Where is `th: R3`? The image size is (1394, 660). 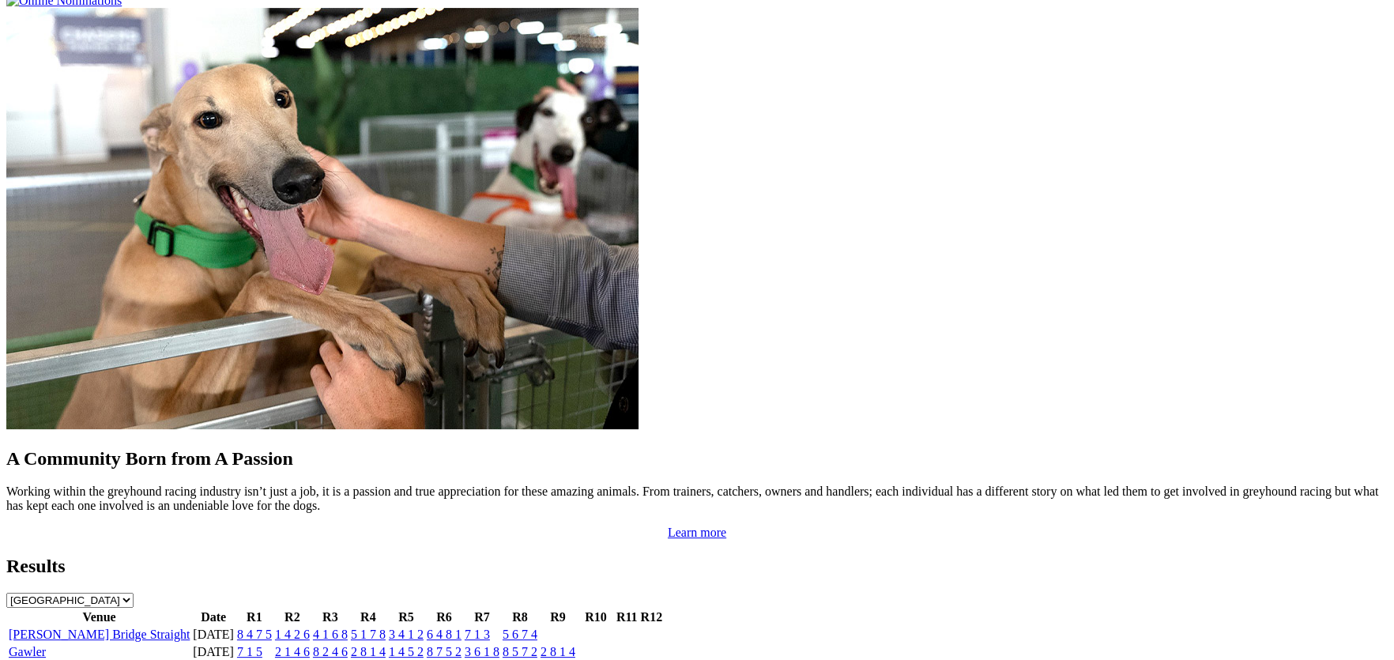
th: R3 is located at coordinates (330, 617).